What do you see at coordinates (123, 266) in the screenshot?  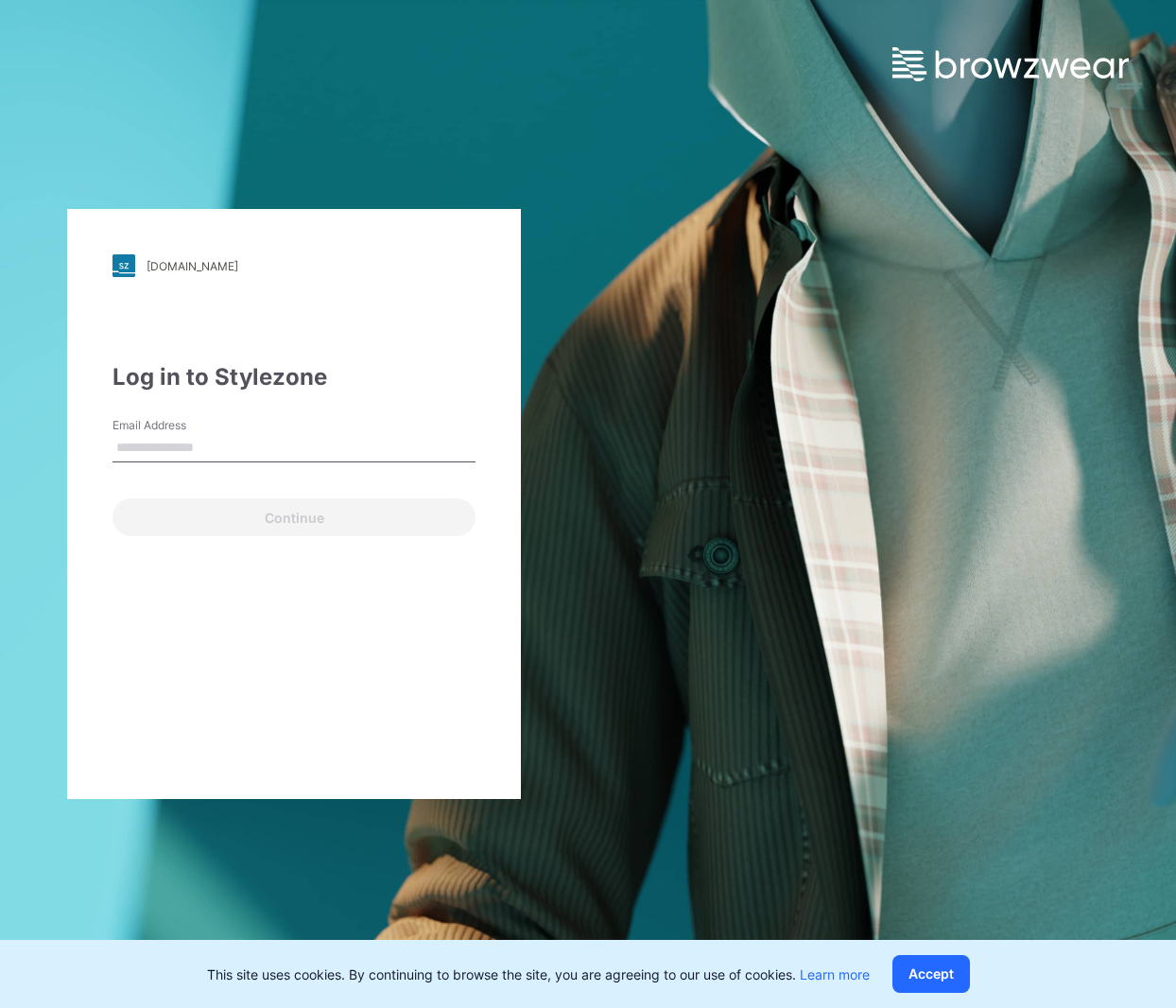 I see `img: stylezone-logo.562084cfcfab977791bfbf7441f1a819.svg` at bounding box center [123, 266].